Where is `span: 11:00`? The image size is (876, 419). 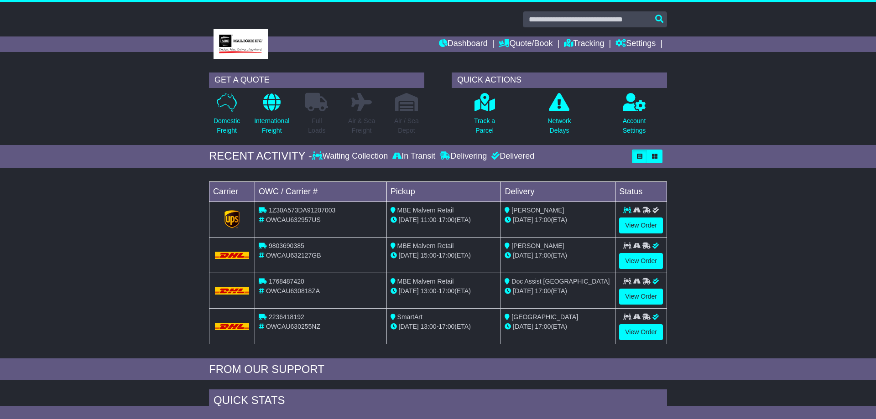 span: 11:00 is located at coordinates (428, 220).